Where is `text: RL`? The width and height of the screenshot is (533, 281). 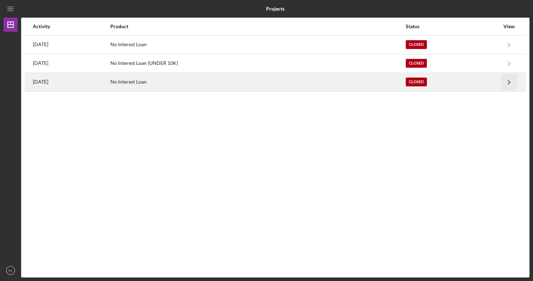
text: RL is located at coordinates (11, 270).